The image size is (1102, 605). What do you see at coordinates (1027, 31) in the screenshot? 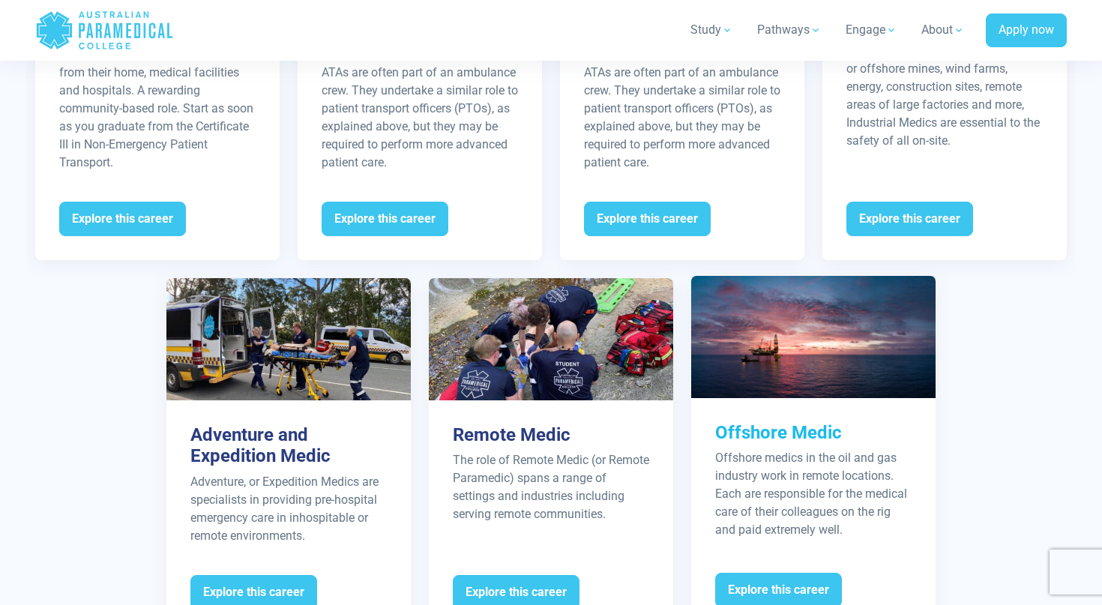
I see `a: Apply now` at bounding box center [1027, 31].